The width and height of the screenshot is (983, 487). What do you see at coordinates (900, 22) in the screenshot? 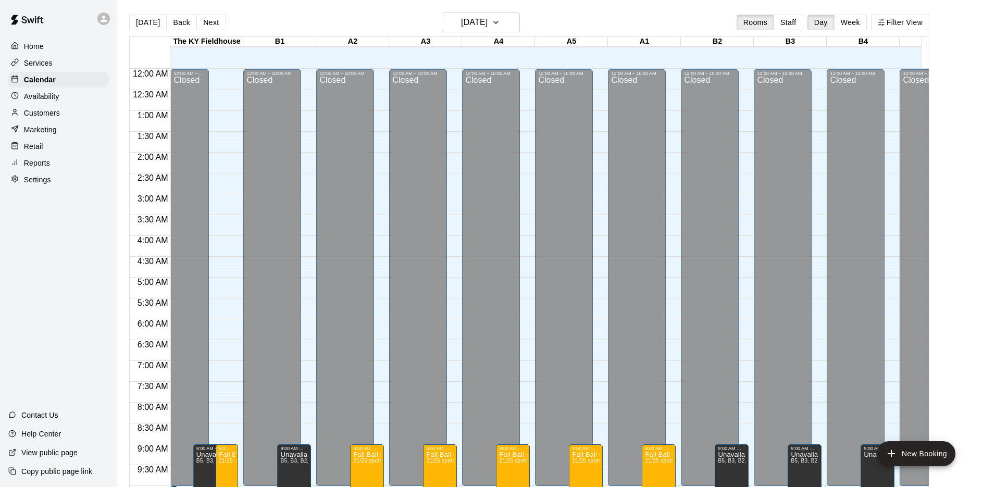
I see `button: Filter View` at bounding box center [900, 22].